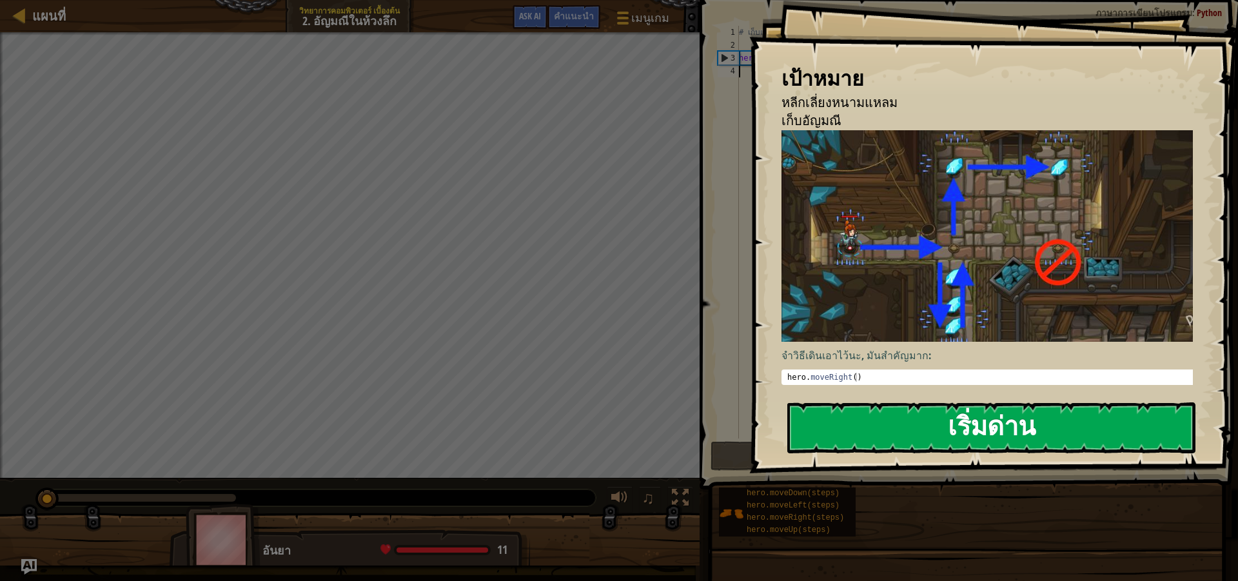  I want to click on div: 3, so click(728, 58).